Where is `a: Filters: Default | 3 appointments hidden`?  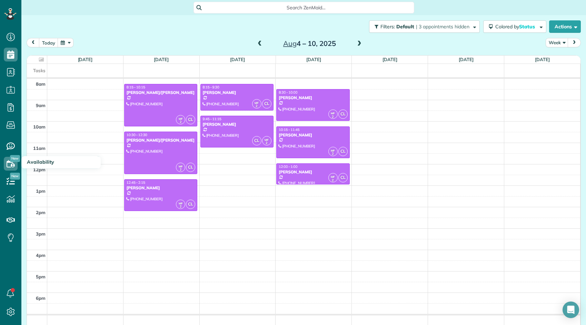 a: Filters: Default | 3 appointments hidden is located at coordinates (423, 27).